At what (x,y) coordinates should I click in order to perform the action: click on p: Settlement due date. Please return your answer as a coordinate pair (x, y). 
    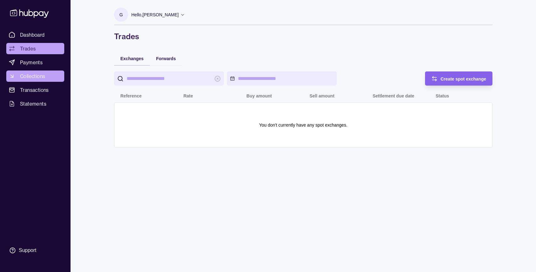
    Looking at the image, I should click on (393, 96).